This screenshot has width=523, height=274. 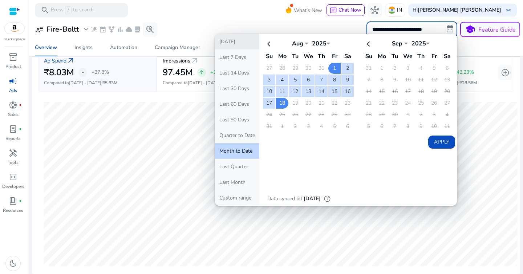 I want to click on span: expand_more, so click(x=86, y=29).